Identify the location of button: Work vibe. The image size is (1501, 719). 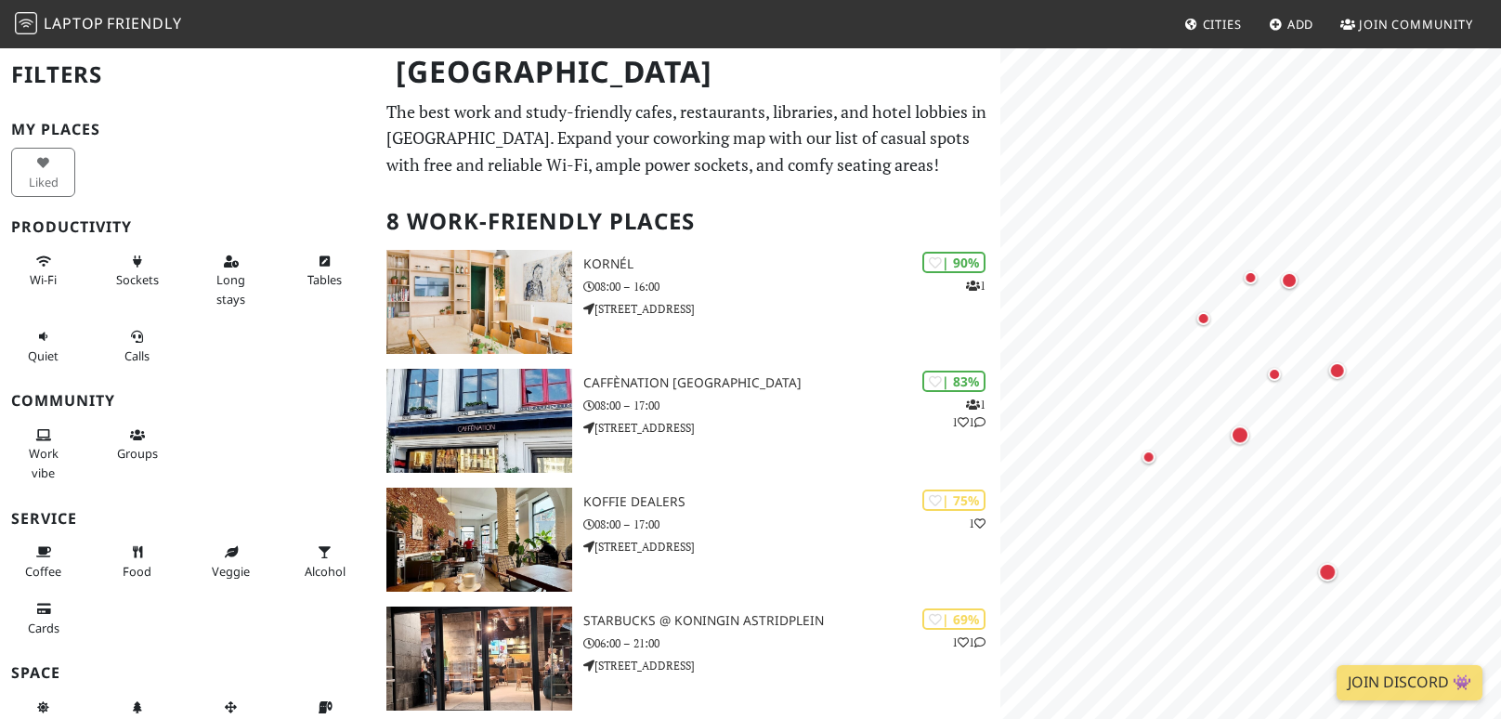
(43, 453).